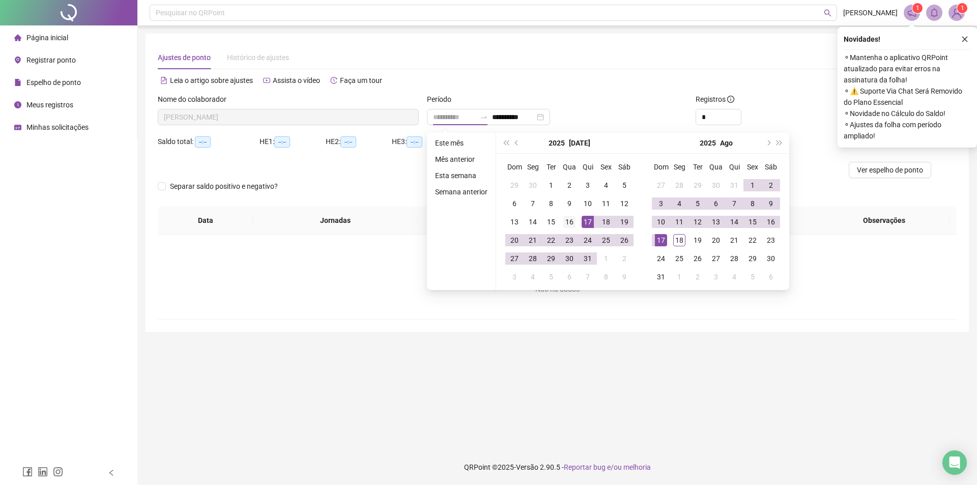  Describe the element at coordinates (50, 105) in the screenshot. I see `span: Meus registros` at that location.